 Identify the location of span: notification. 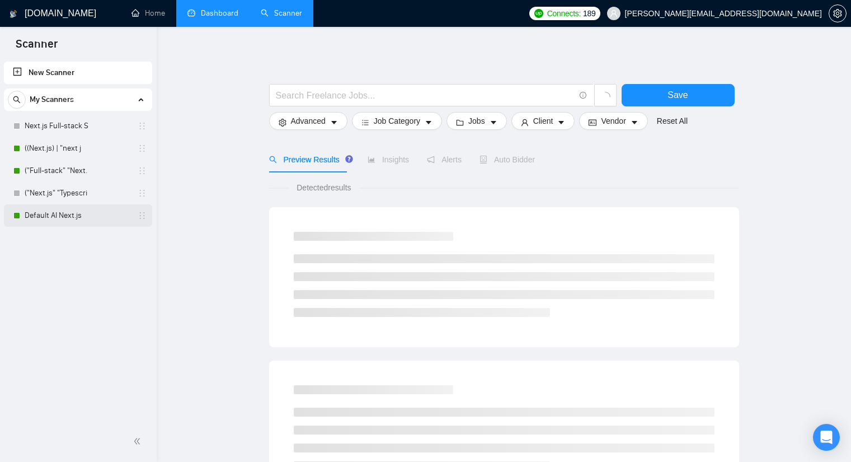
(431, 159).